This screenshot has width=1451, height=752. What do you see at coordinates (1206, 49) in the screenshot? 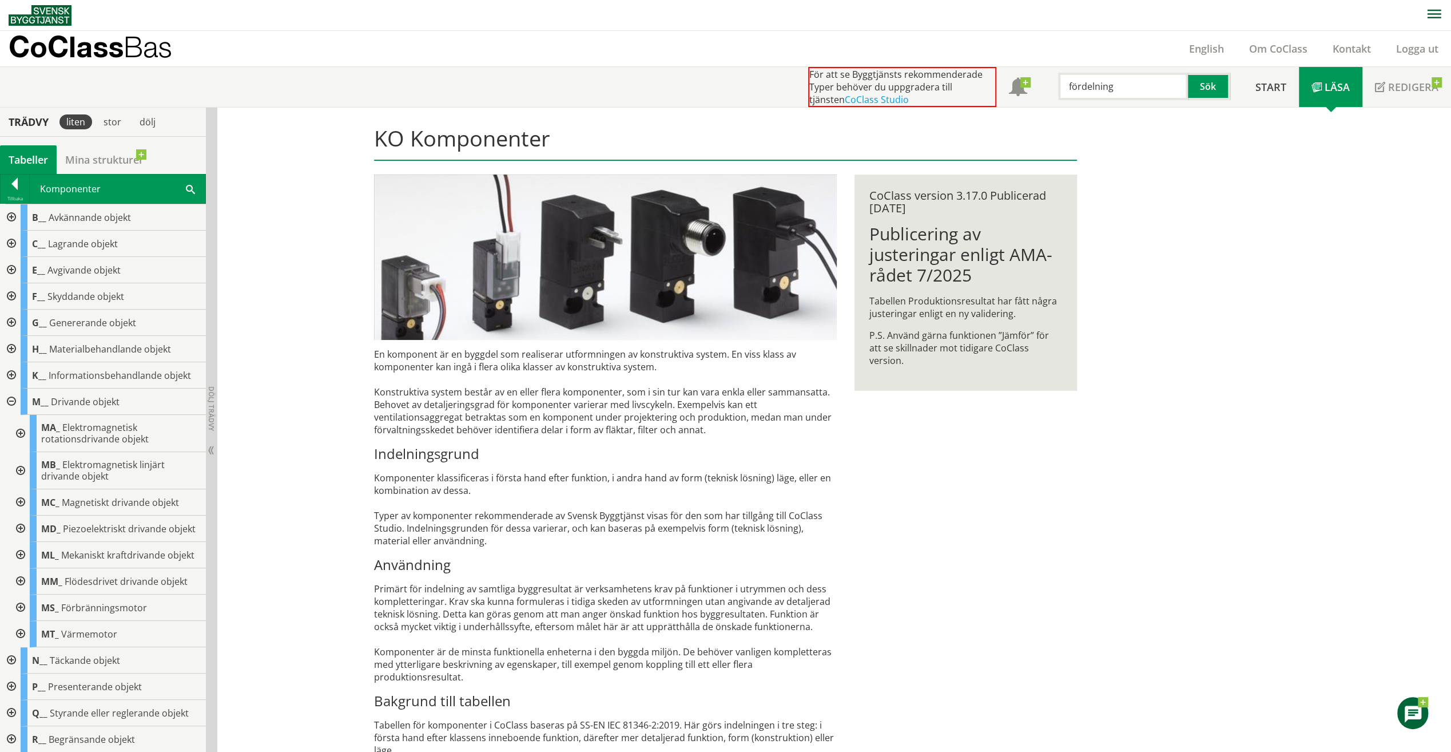
I see `a: English` at bounding box center [1206, 49].